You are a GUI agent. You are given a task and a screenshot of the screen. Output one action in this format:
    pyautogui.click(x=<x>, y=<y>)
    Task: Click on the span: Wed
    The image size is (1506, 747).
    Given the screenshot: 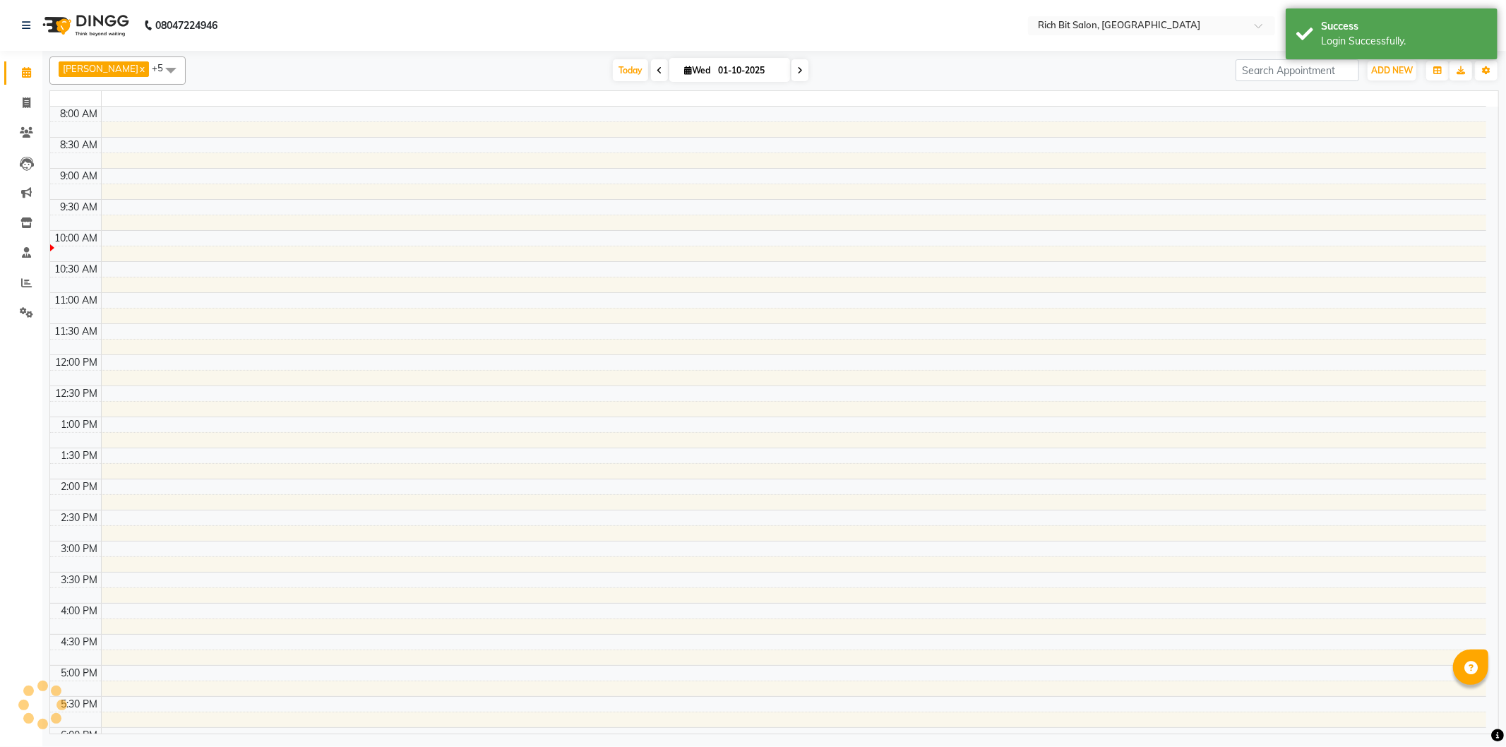 What is the action you would take?
    pyautogui.click(x=697, y=70)
    